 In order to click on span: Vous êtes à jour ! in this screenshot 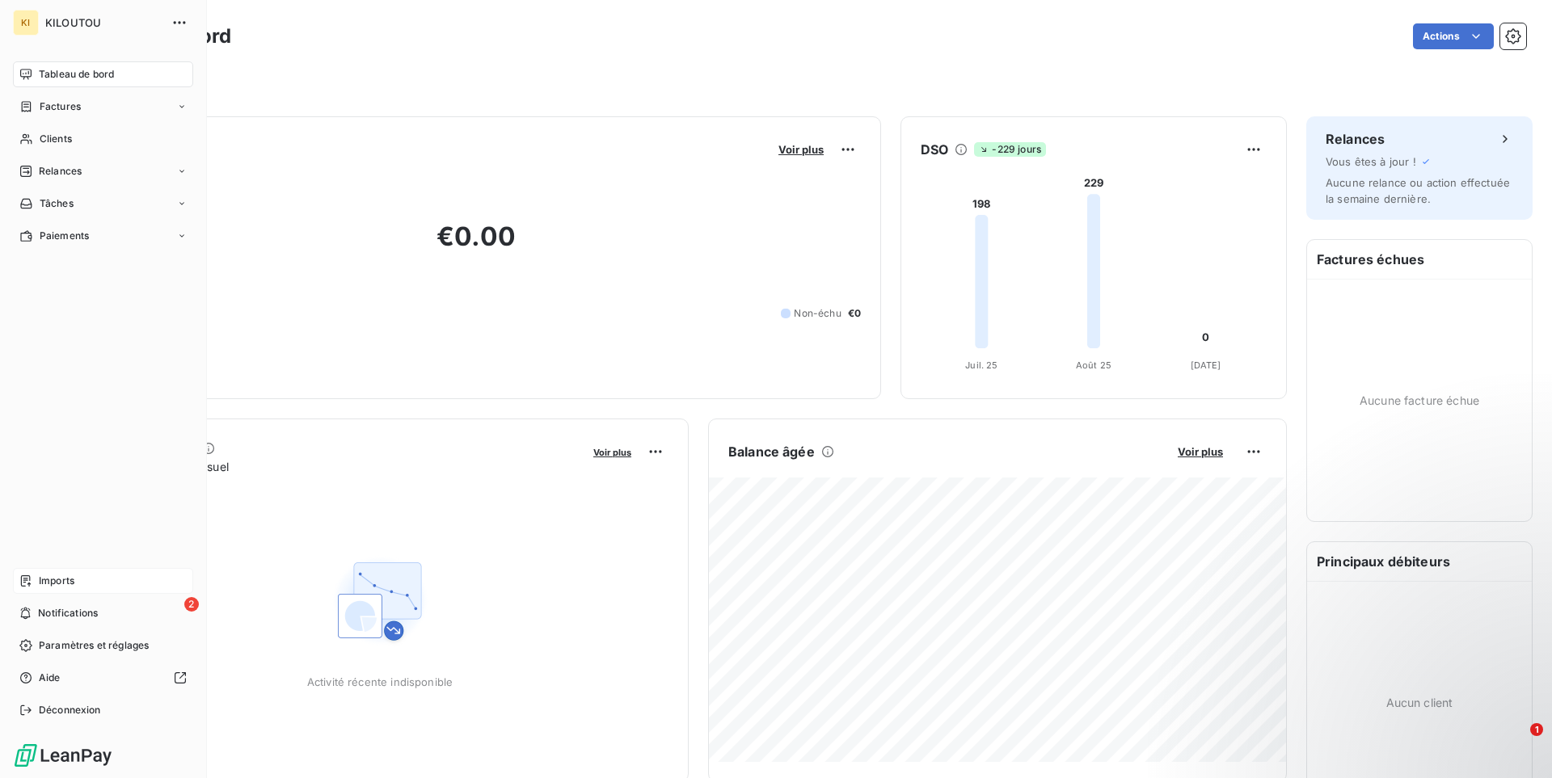, I will do `click(1371, 162)`.